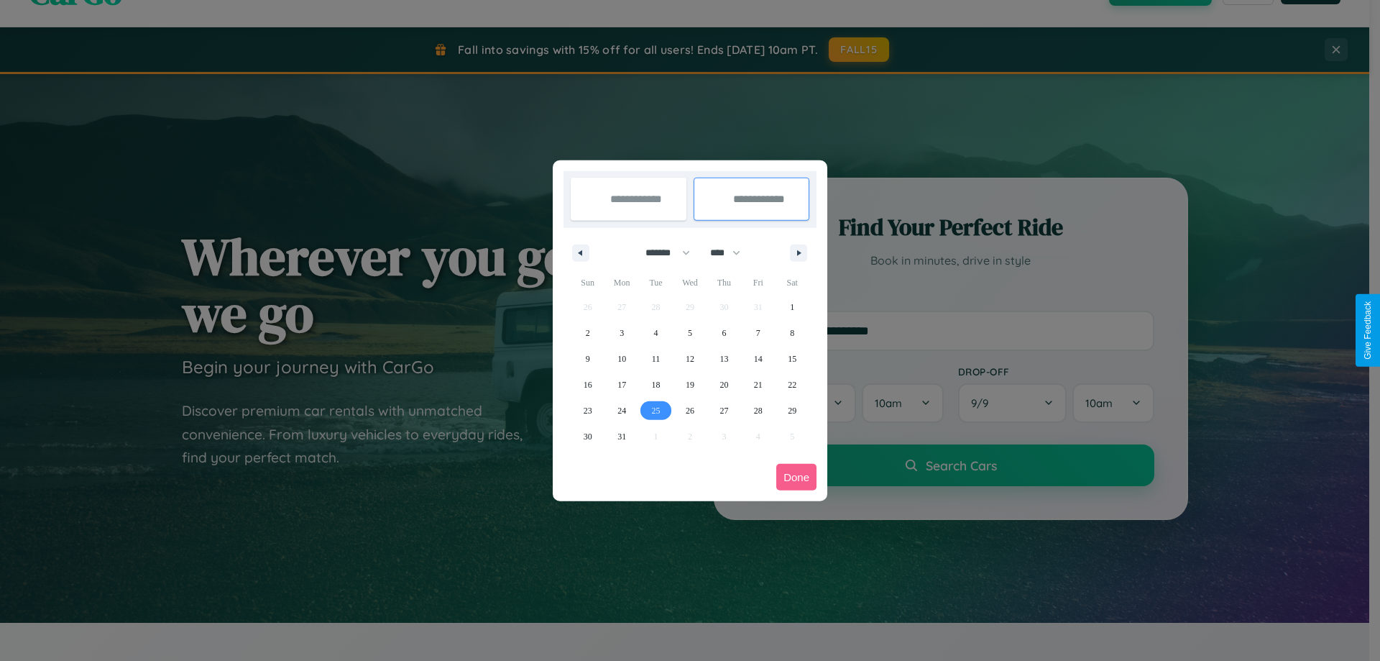 The width and height of the screenshot is (1380, 661). What do you see at coordinates (587, 333) in the screenshot?
I see `button: 2` at bounding box center [587, 333].